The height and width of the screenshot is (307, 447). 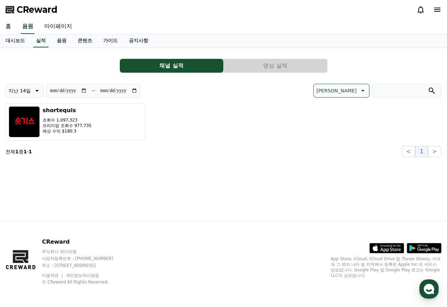 I want to click on p: © CReward All Rights Reserved., so click(x=84, y=282).